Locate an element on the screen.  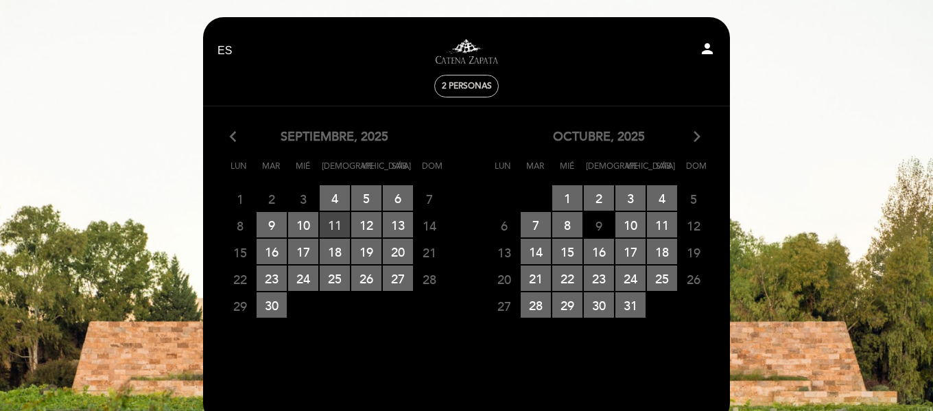
span: 31 is located at coordinates (630, 304).